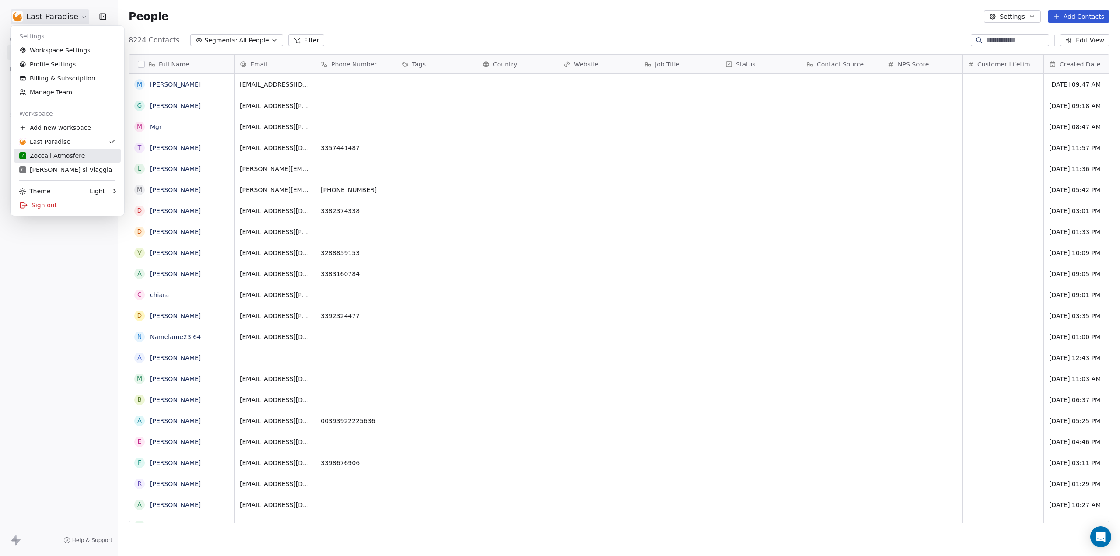 The height and width of the screenshot is (556, 1120). Describe the element at coordinates (52, 156) in the screenshot. I see `div: Zoccali Atmosfere` at that location.